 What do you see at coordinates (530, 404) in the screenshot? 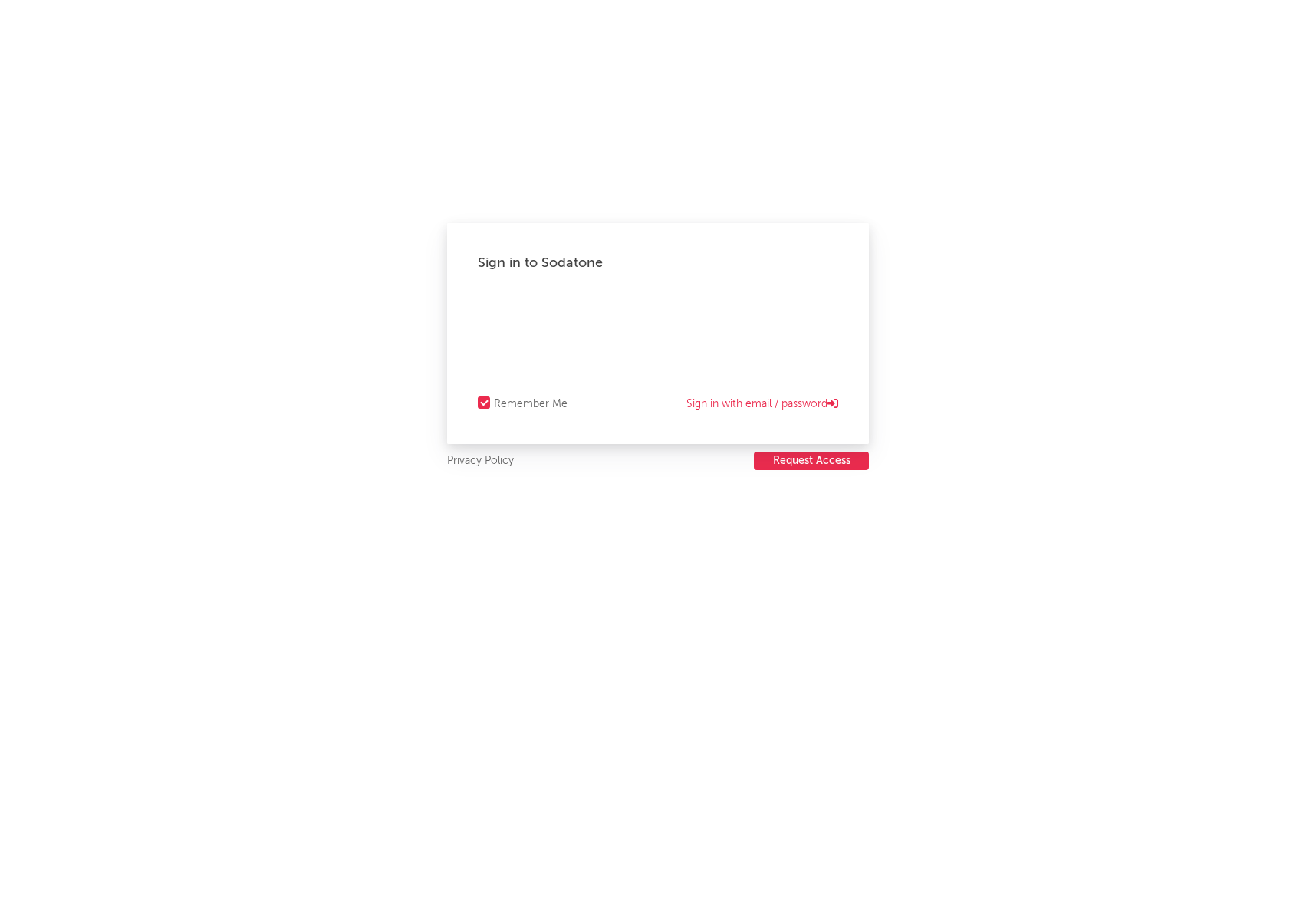
I see `div: Remember Me` at bounding box center [530, 404].